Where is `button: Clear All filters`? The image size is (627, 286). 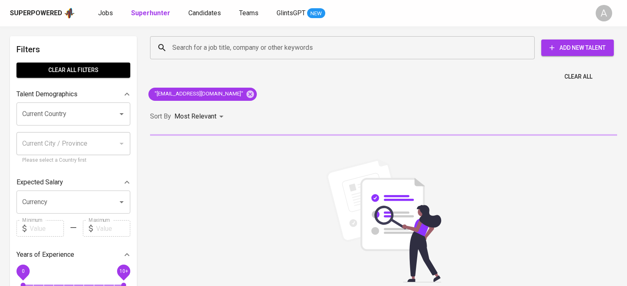
button: Clear All filters is located at coordinates (73, 70).